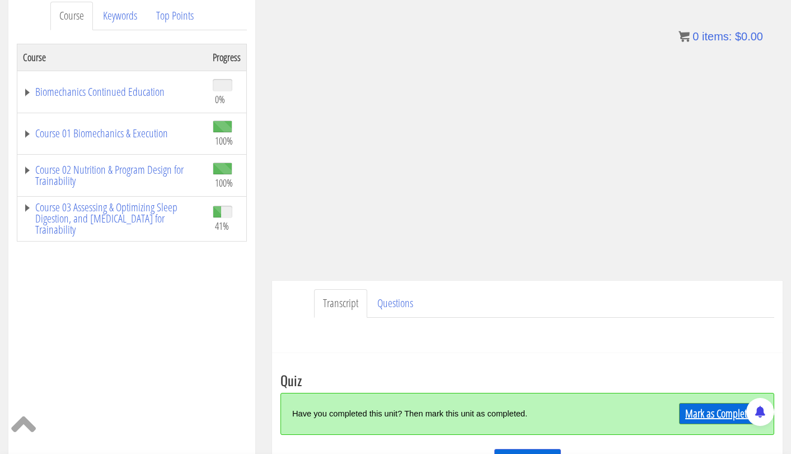  What do you see at coordinates (112, 133) in the screenshot?
I see `a: Course 01 Biomechanics & Execution` at bounding box center [112, 133].